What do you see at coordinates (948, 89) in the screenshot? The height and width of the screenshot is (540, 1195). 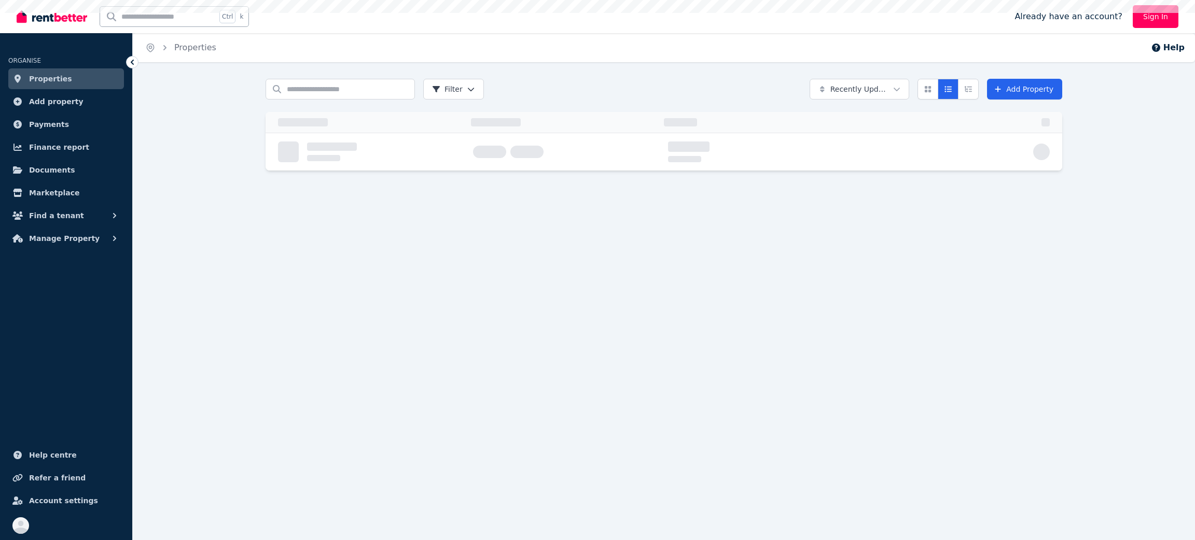 I see `button: Compact list view` at bounding box center [948, 89].